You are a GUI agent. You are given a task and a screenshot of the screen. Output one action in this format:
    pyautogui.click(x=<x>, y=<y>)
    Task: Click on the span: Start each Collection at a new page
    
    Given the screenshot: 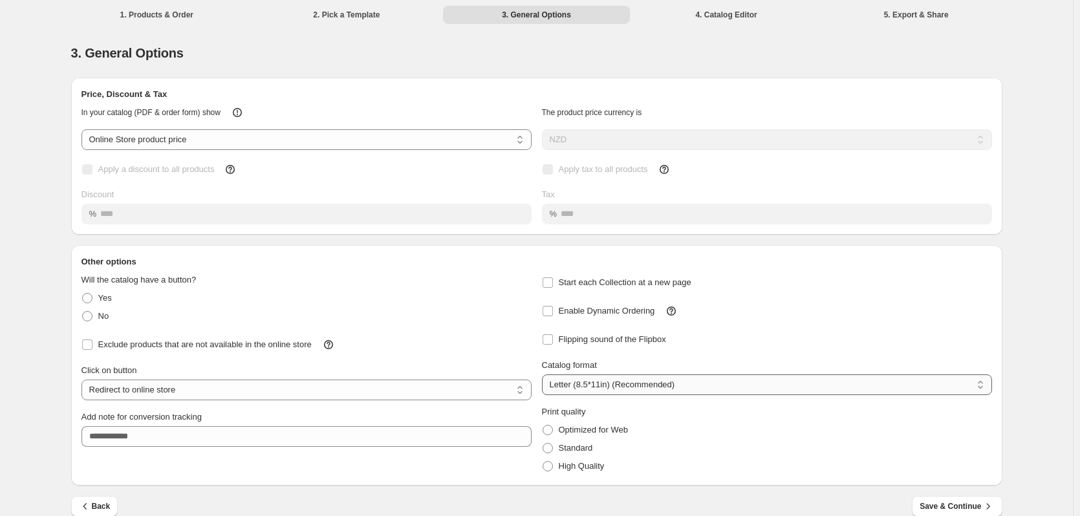 What is the action you would take?
    pyautogui.click(x=625, y=282)
    